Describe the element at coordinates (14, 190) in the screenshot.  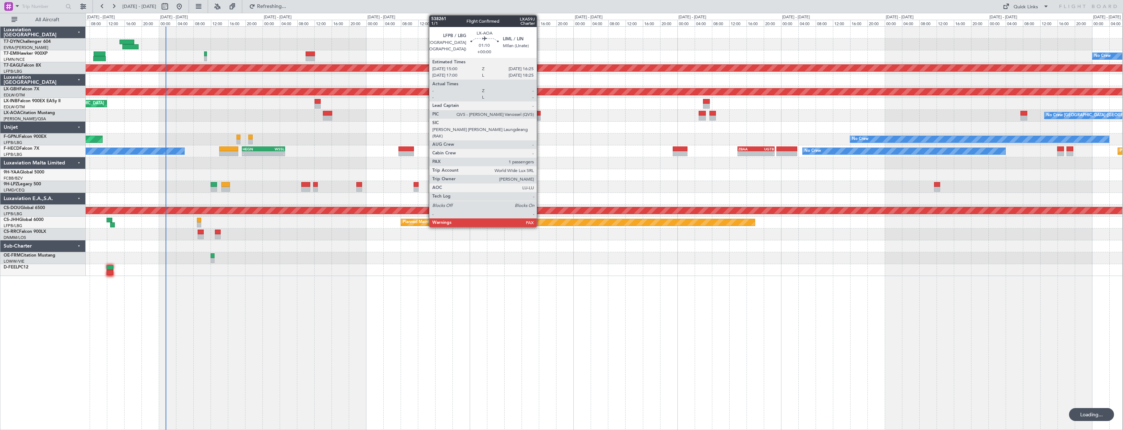
I see `a: LFMD/CEQ` at that location.